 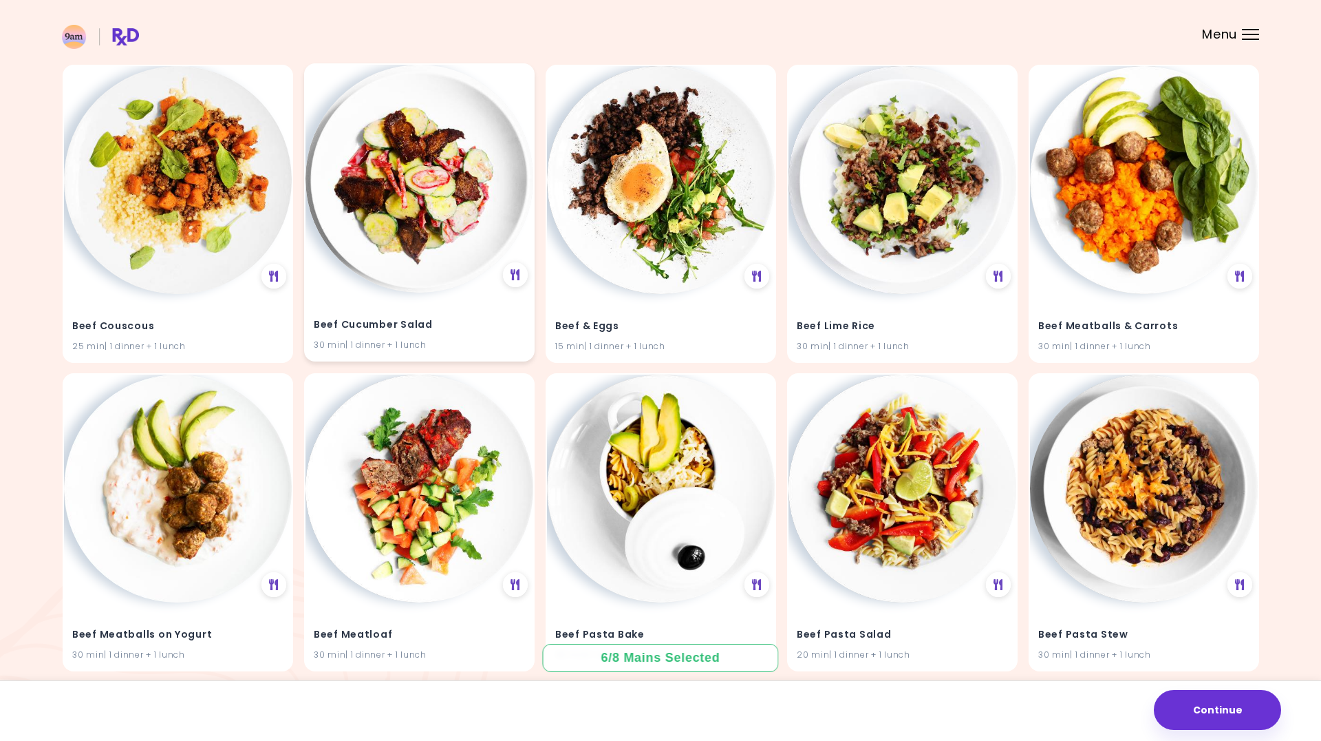 What do you see at coordinates (661, 657) in the screenshot?
I see `div: 6 / 8 Mains Selected` at bounding box center [661, 657].